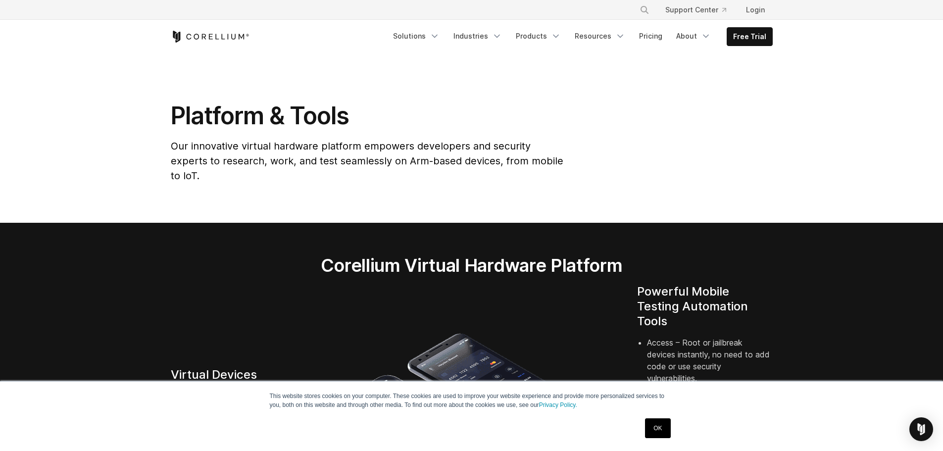 The width and height of the screenshot is (943, 451). Describe the element at coordinates (705, 306) in the screenshot. I see `h4: Powerful Mobile Testing Automation Tools` at that location.